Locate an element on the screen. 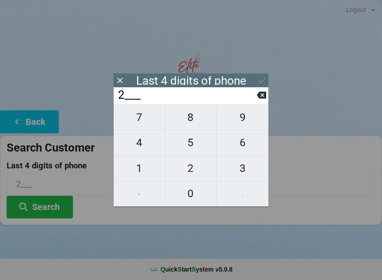 The image size is (382, 280). button: 3 is located at coordinates (243, 168).